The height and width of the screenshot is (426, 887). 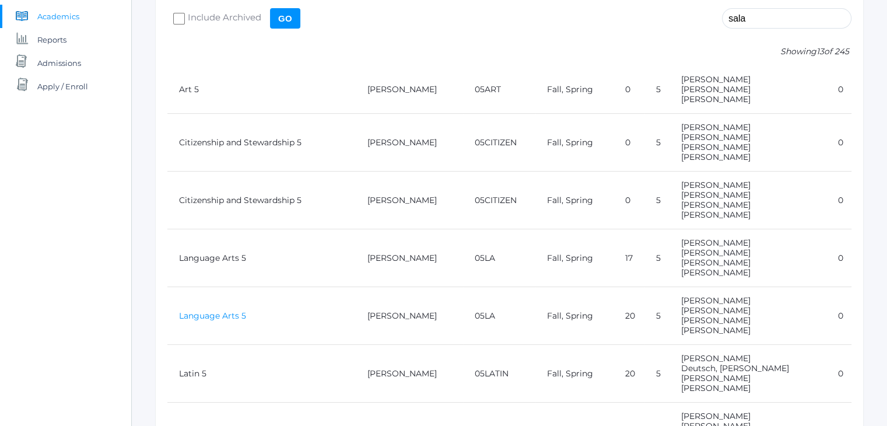 I want to click on a: 17, so click(x=628, y=258).